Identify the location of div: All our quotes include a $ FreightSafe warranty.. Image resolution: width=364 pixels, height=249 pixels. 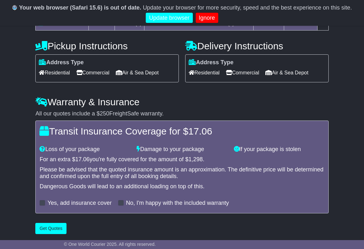
(182, 114).